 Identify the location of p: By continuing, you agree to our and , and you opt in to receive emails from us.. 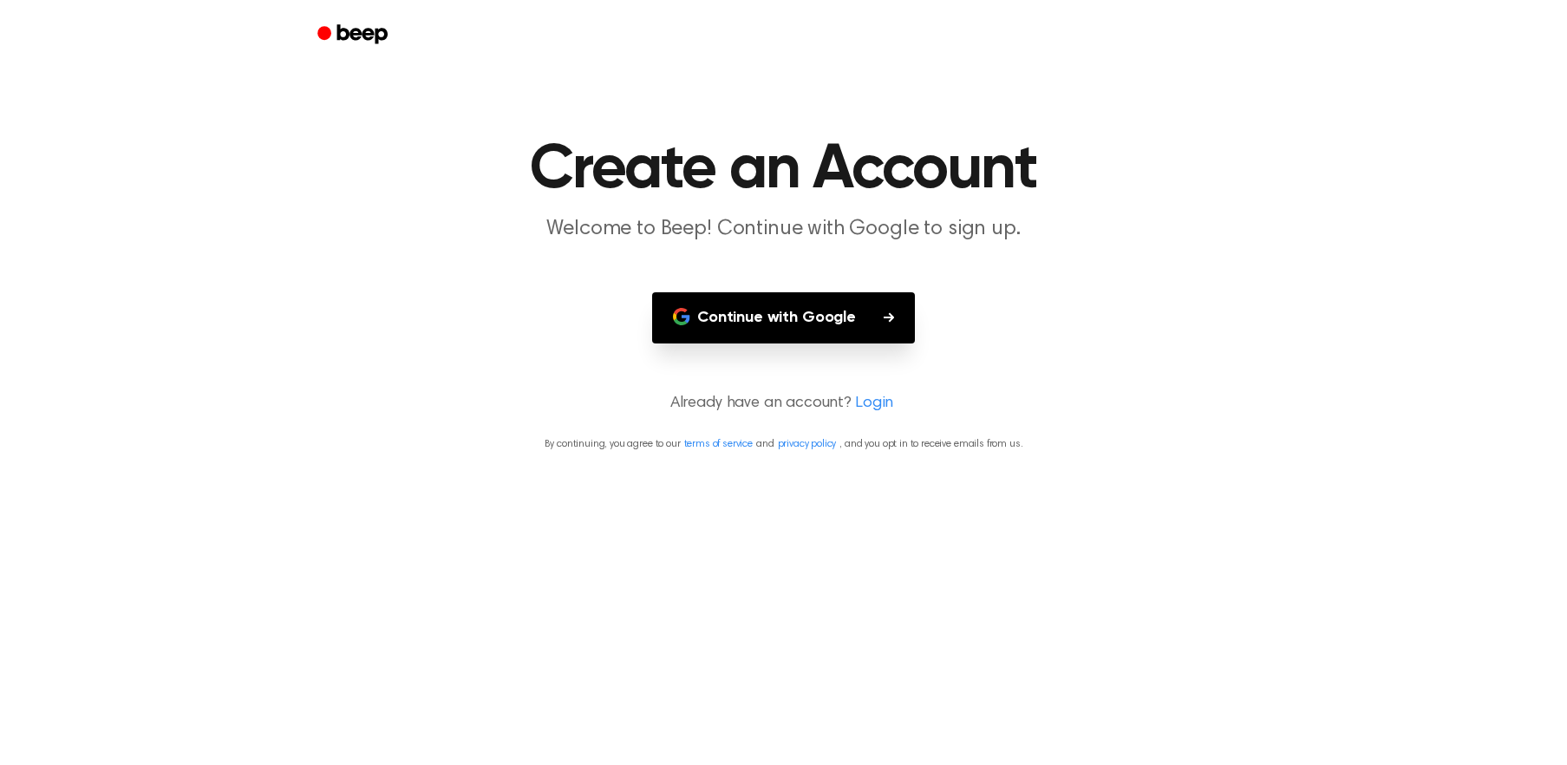
(783, 444).